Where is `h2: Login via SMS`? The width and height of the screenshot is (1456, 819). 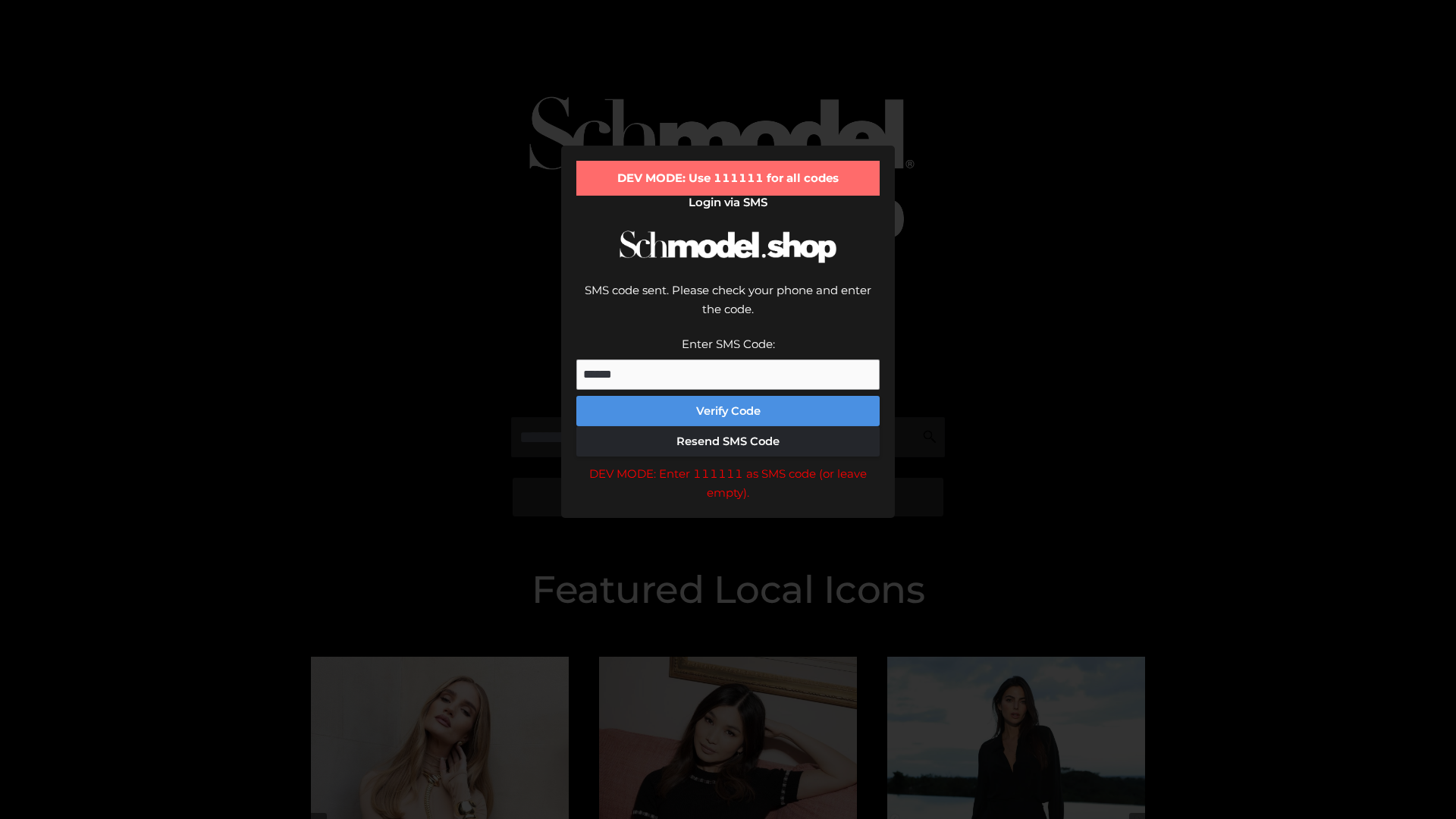 h2: Login via SMS is located at coordinates (728, 202).